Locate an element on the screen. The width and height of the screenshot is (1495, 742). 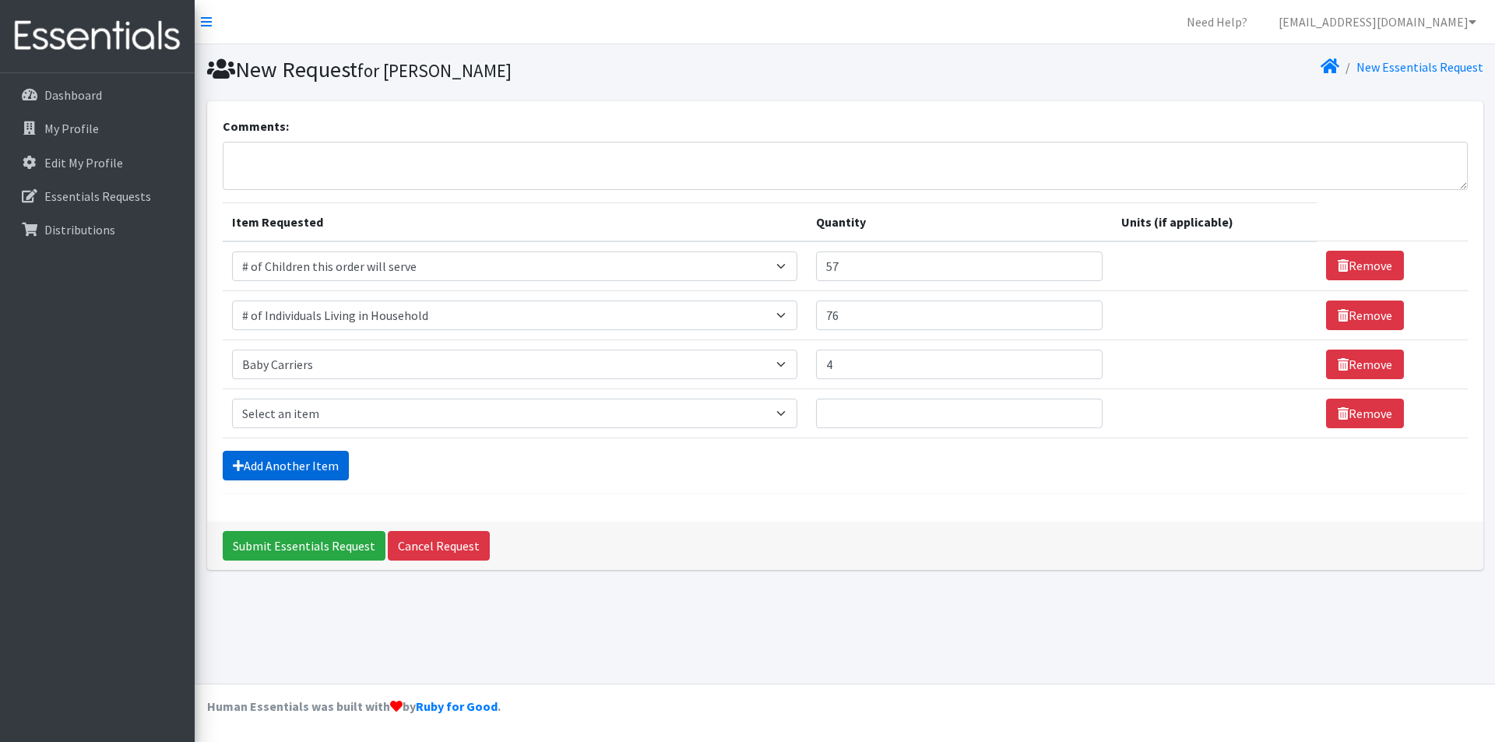
a: My Profile is located at coordinates (97, 128).